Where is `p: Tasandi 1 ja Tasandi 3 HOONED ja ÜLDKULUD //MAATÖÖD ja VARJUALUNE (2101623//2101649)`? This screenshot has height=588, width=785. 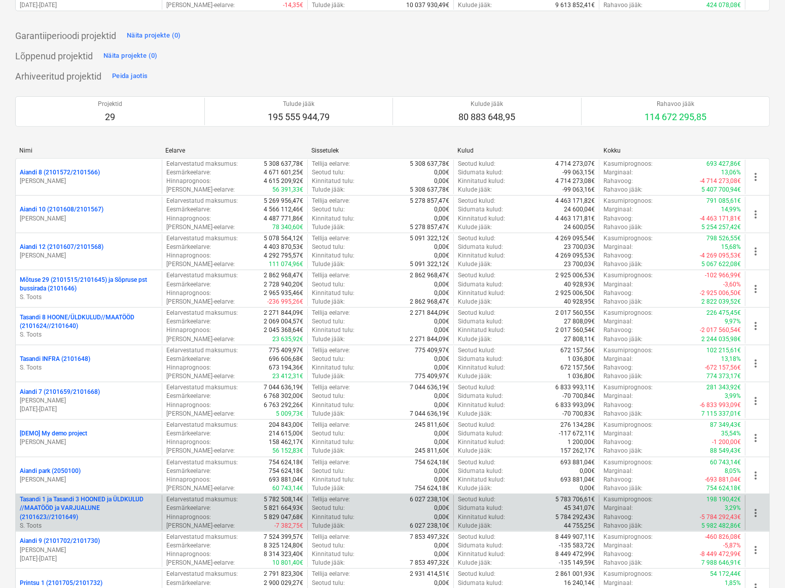
p: Tasandi 1 ja Tasandi 3 HOONED ja ÜLDKULUD //MAATÖÖD ja VARJUALUNE (2101623//2101649) is located at coordinates (89, 508).